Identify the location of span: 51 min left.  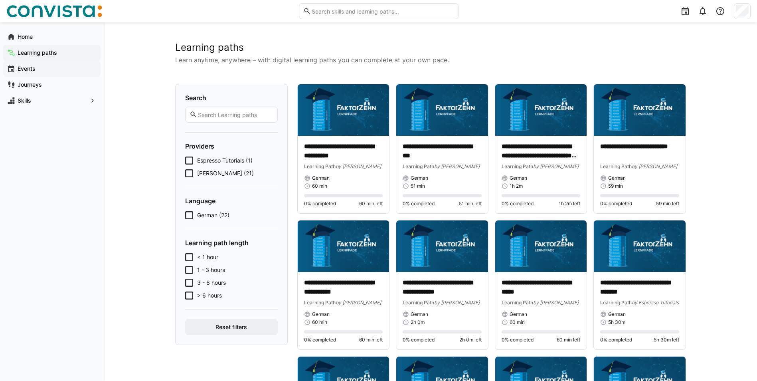
(470, 204).